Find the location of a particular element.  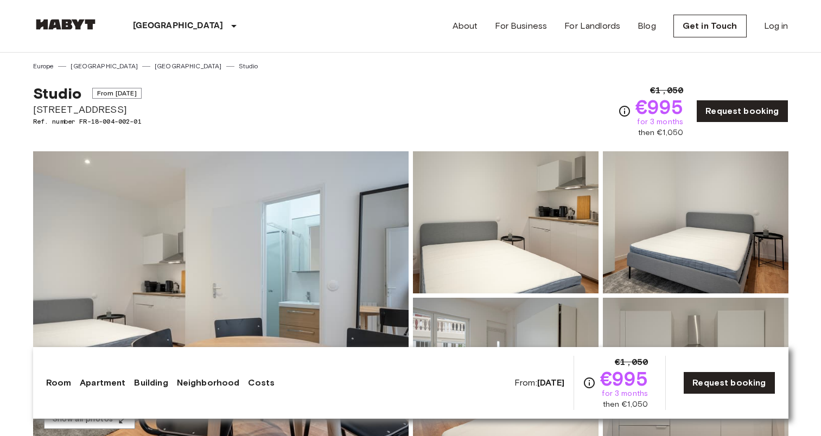

a: Neighborhood is located at coordinates (208, 383).